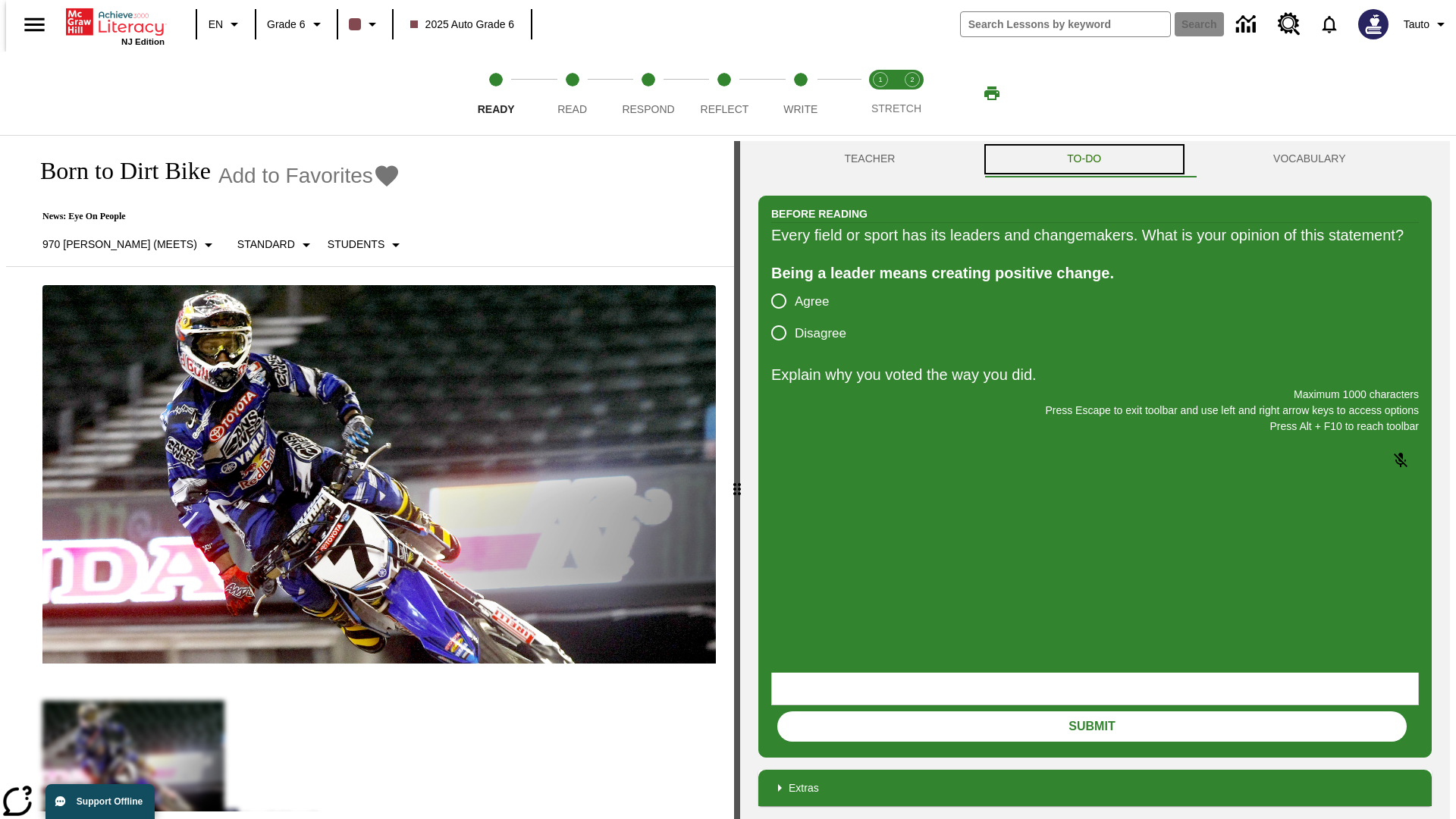 Image resolution: width=1456 pixels, height=819 pixels. I want to click on button: Ready step 1 of 5, so click(496, 93).